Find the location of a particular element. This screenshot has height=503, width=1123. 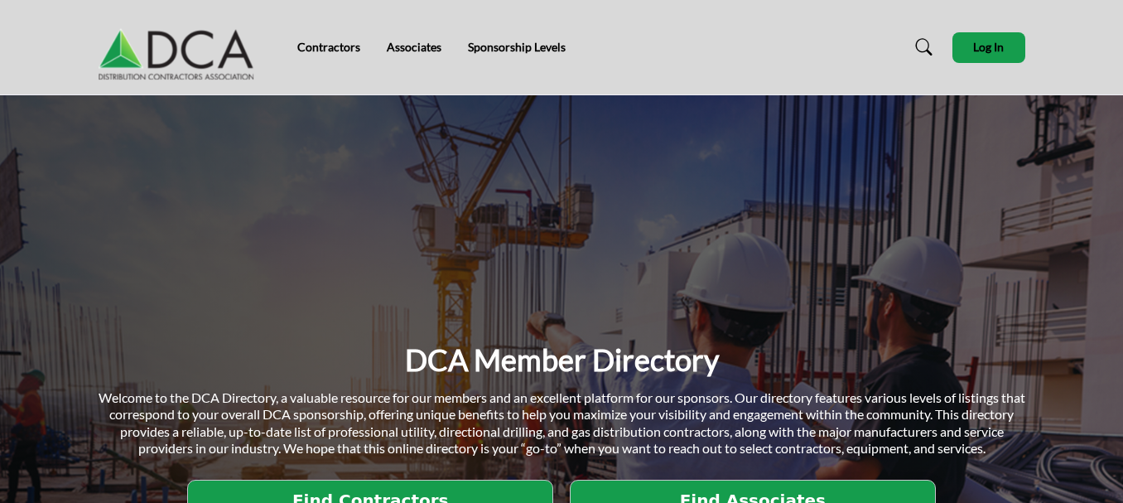

span: Welcome to the DCA Directory, a valuable resource for our members and an excellent platform for o... is located at coordinates (562, 422).